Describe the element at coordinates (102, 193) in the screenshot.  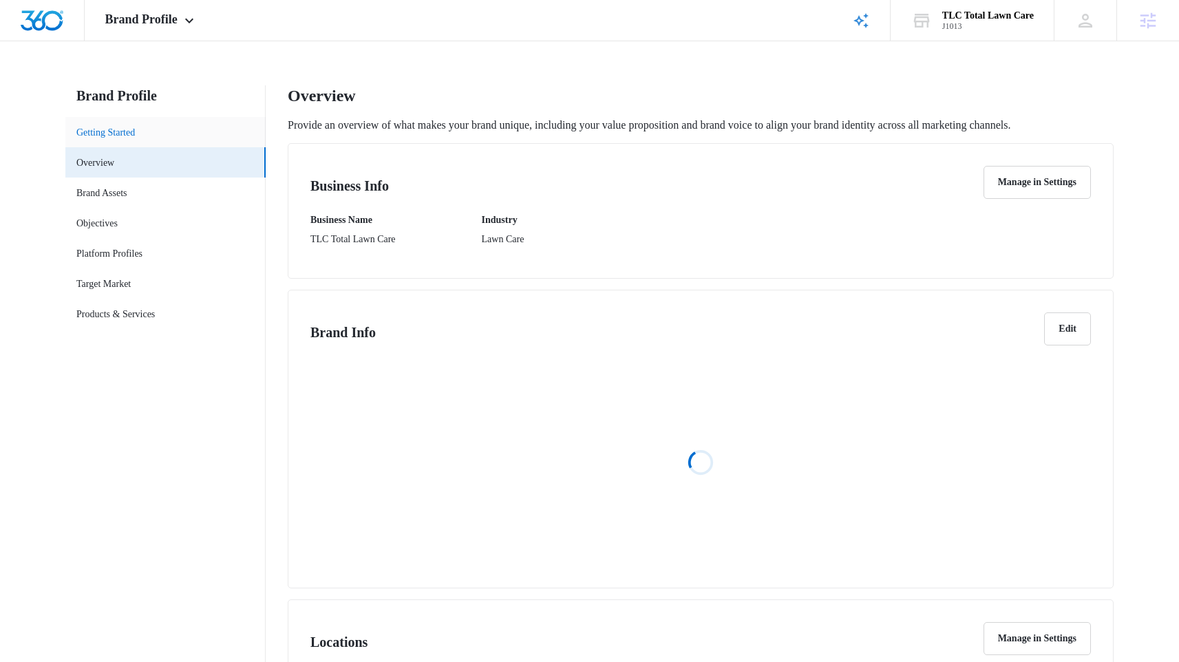
I see `a: Brand Assets` at that location.